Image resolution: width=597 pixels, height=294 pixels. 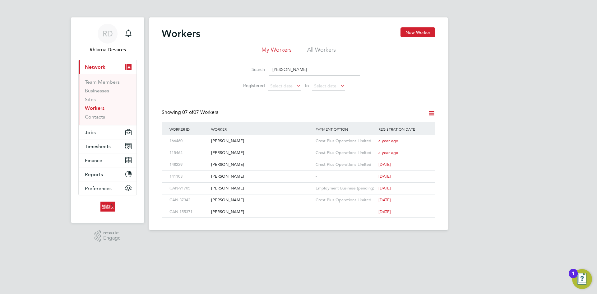 What do you see at coordinates (108, 67) in the screenshot?
I see `button: Network` at bounding box center [108, 67].